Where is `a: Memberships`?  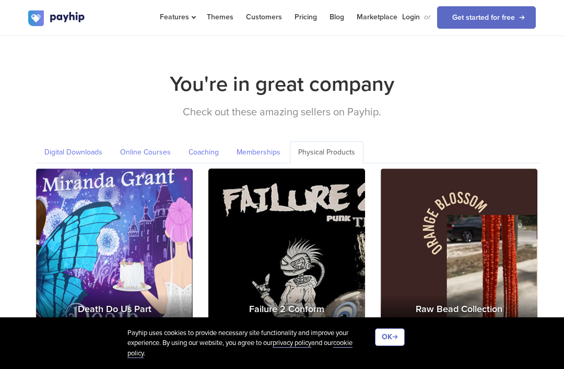
a: Memberships is located at coordinates (258, 152).